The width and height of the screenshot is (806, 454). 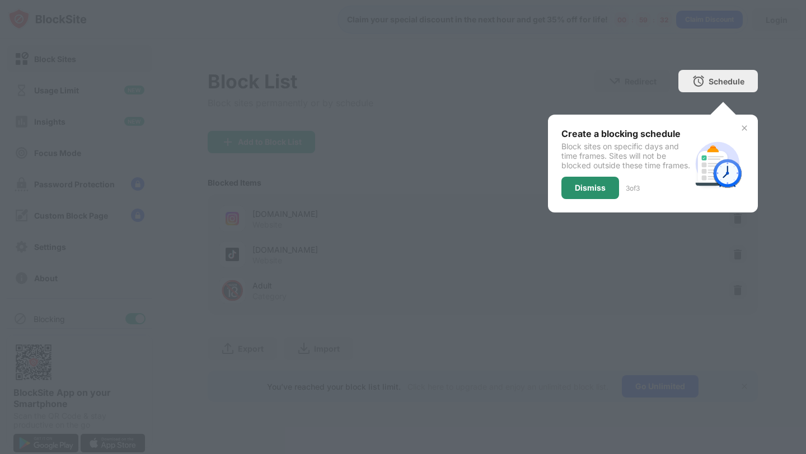 What do you see at coordinates (590, 188) in the screenshot?
I see `div: Dismiss` at bounding box center [590, 188].